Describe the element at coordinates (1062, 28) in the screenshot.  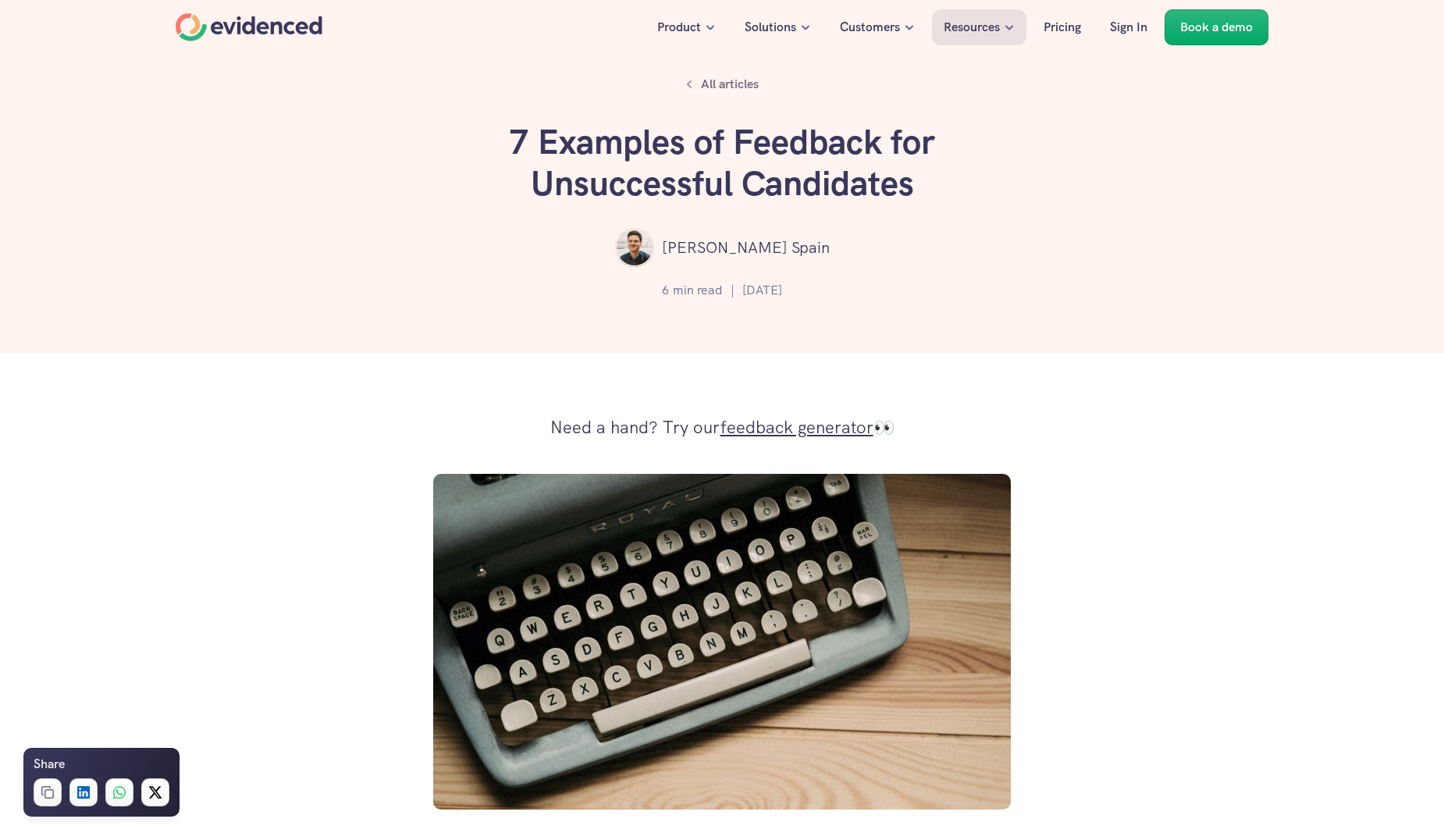
I see `a: Pricing` at that location.